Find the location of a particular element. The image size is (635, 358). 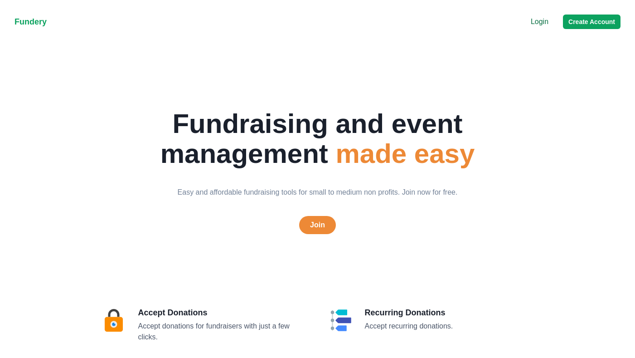

div: Accept recurring donations. is located at coordinates (409, 326).